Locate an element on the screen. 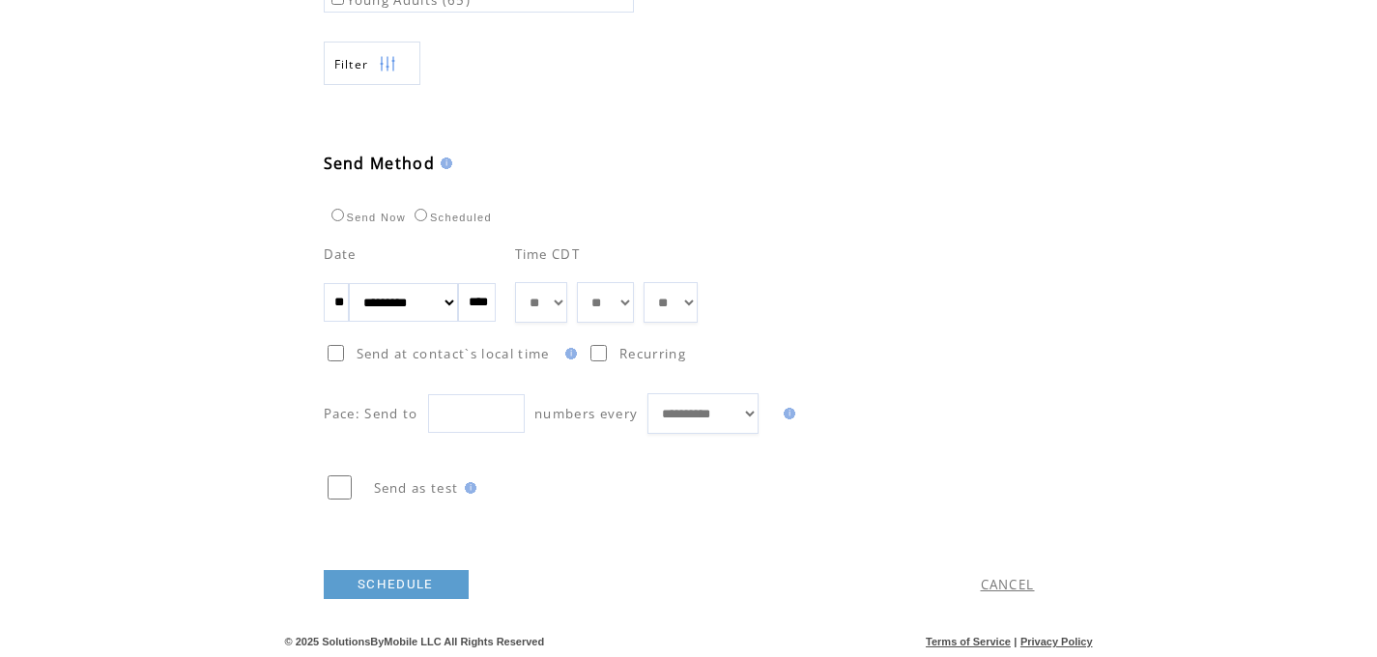 The height and width of the screenshot is (657, 1377). a: Privacy Policy is located at coordinates (1056, 641).